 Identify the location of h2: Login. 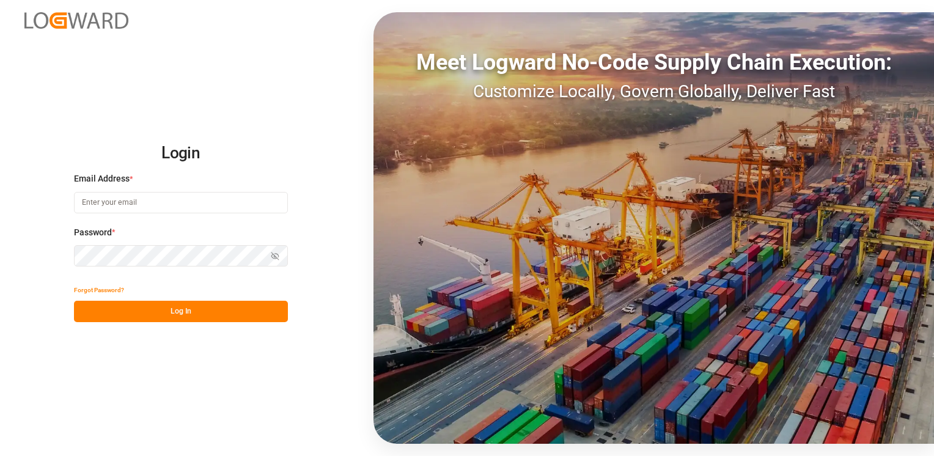
(181, 153).